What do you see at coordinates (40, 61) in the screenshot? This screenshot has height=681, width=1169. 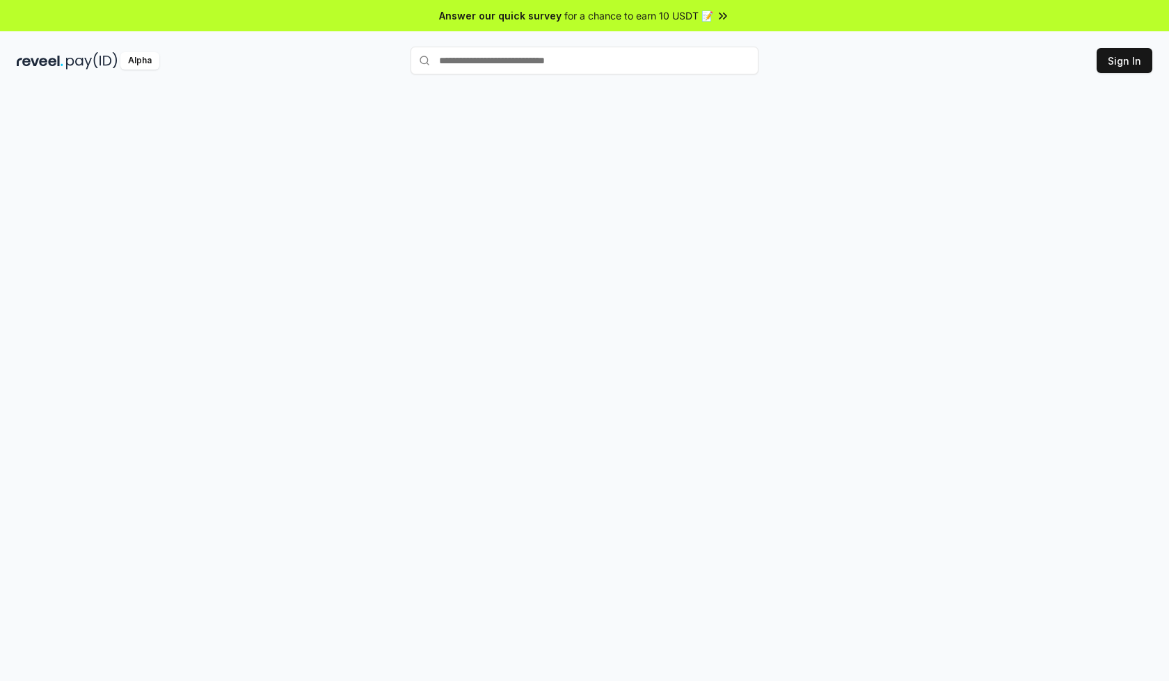 I see `img: reveel_dark` at bounding box center [40, 61].